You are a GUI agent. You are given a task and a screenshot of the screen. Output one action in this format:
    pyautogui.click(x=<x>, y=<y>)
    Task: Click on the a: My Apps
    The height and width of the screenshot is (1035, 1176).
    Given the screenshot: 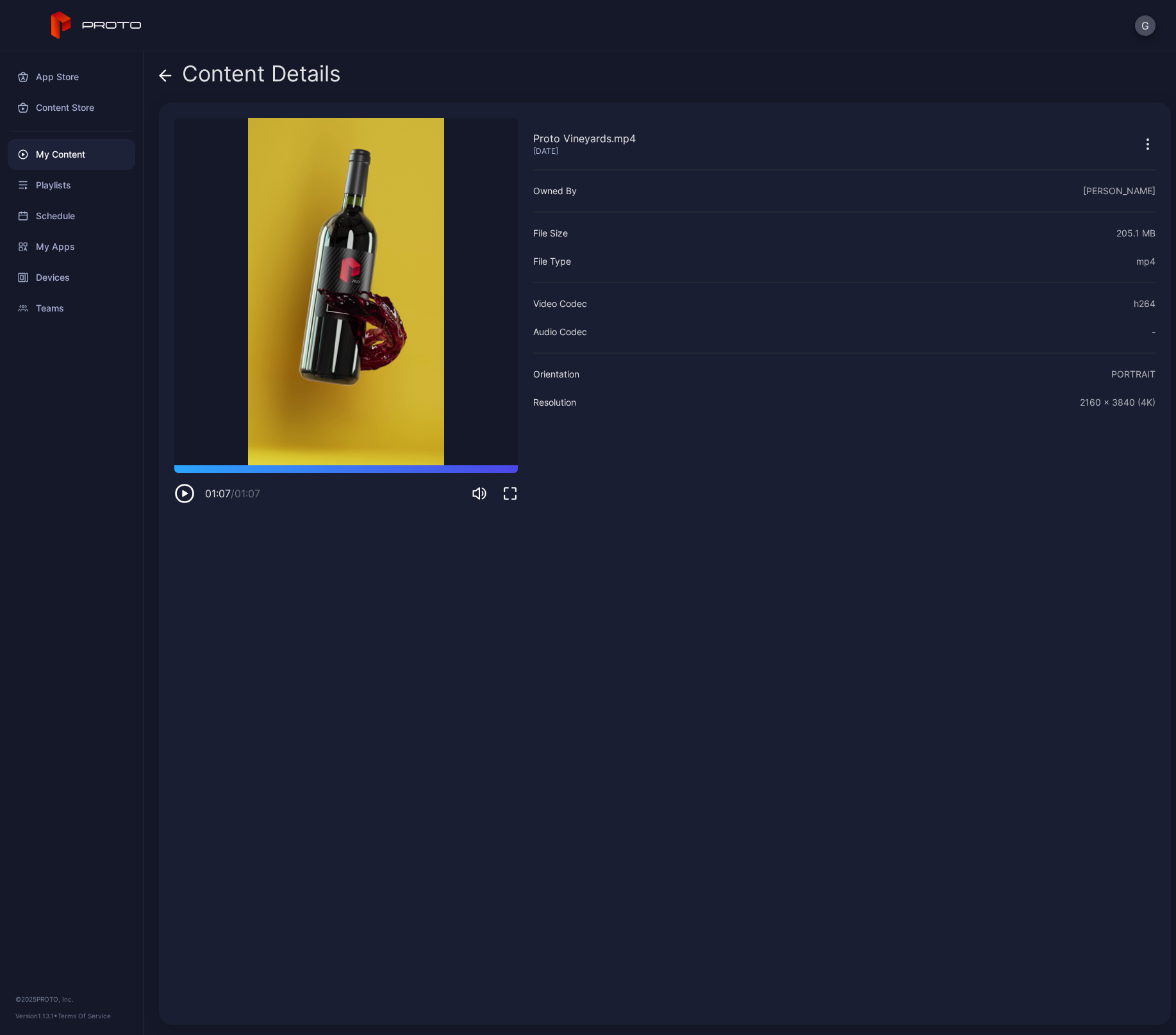 What is the action you would take?
    pyautogui.click(x=71, y=247)
    